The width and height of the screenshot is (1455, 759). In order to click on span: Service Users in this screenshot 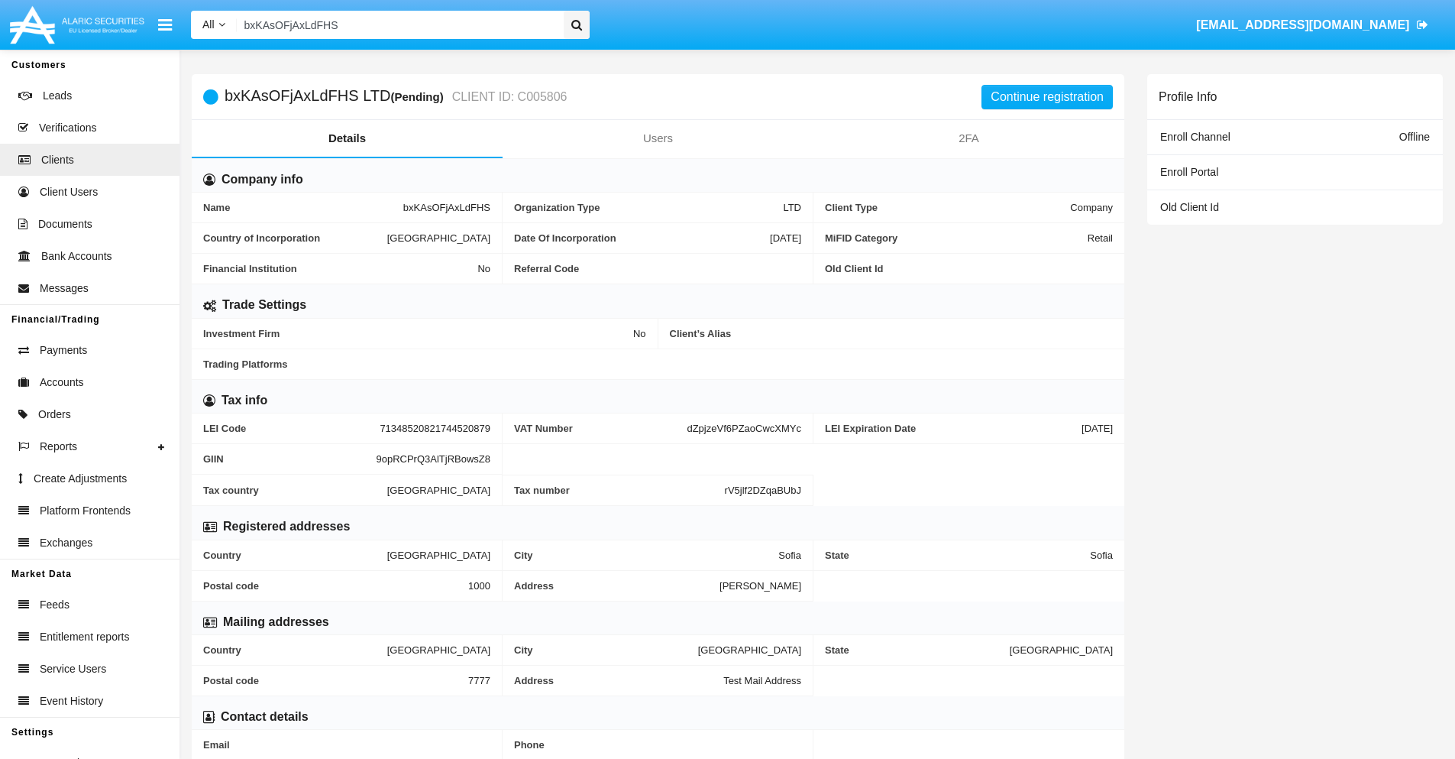, I will do `click(73, 669)`.